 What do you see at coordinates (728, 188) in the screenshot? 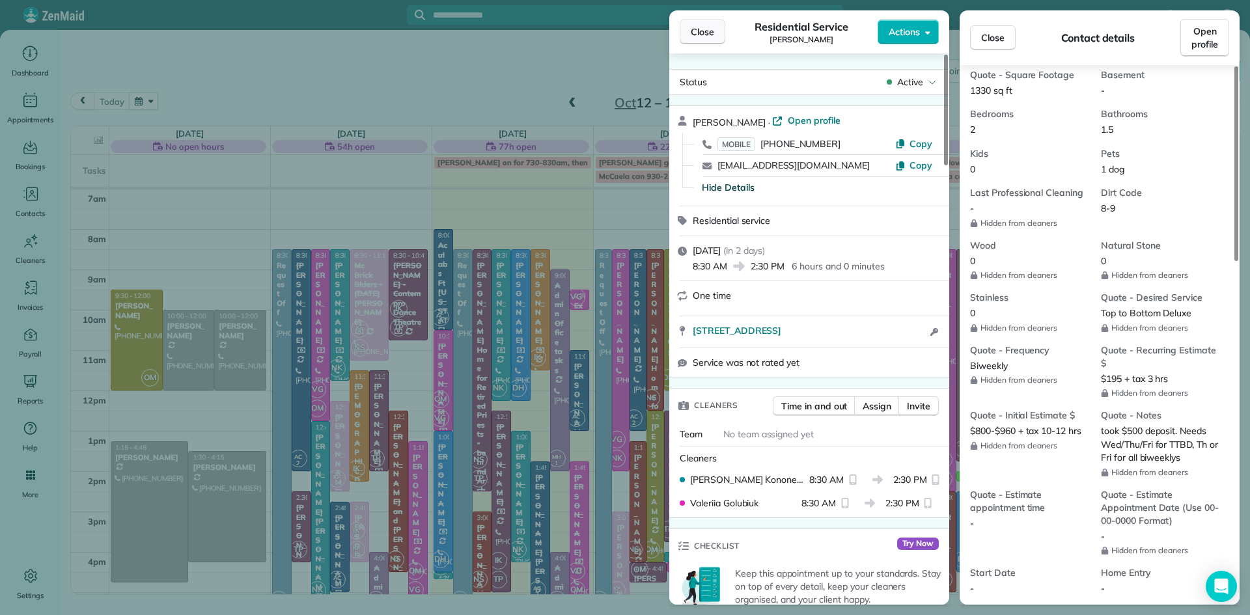
I see `span: Hide Details` at bounding box center [728, 188].